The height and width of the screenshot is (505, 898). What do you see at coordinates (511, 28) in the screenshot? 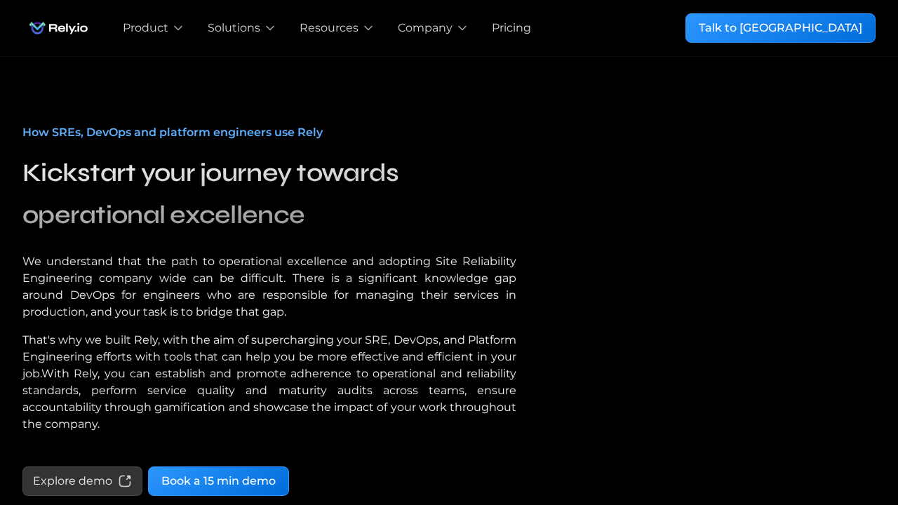
I see `div: Pricing` at bounding box center [511, 28].